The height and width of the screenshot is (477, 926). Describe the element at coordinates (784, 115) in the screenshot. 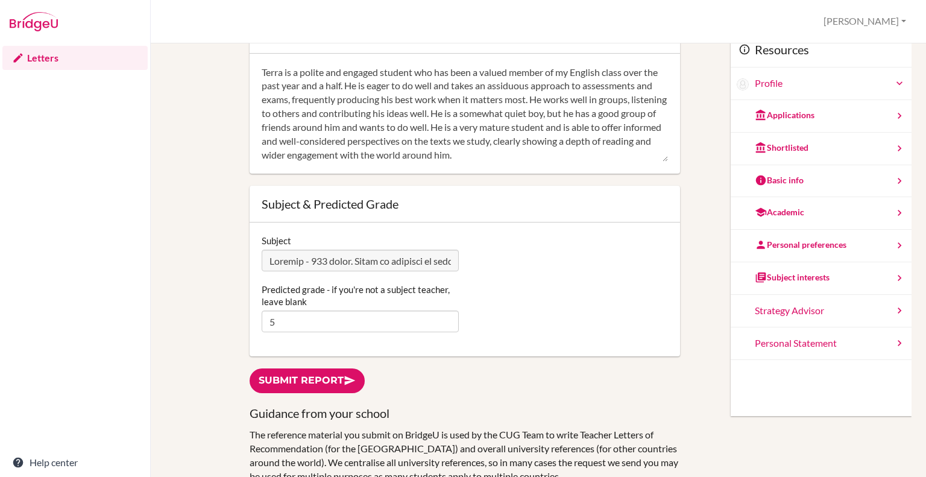

I see `div: Applications` at that location.